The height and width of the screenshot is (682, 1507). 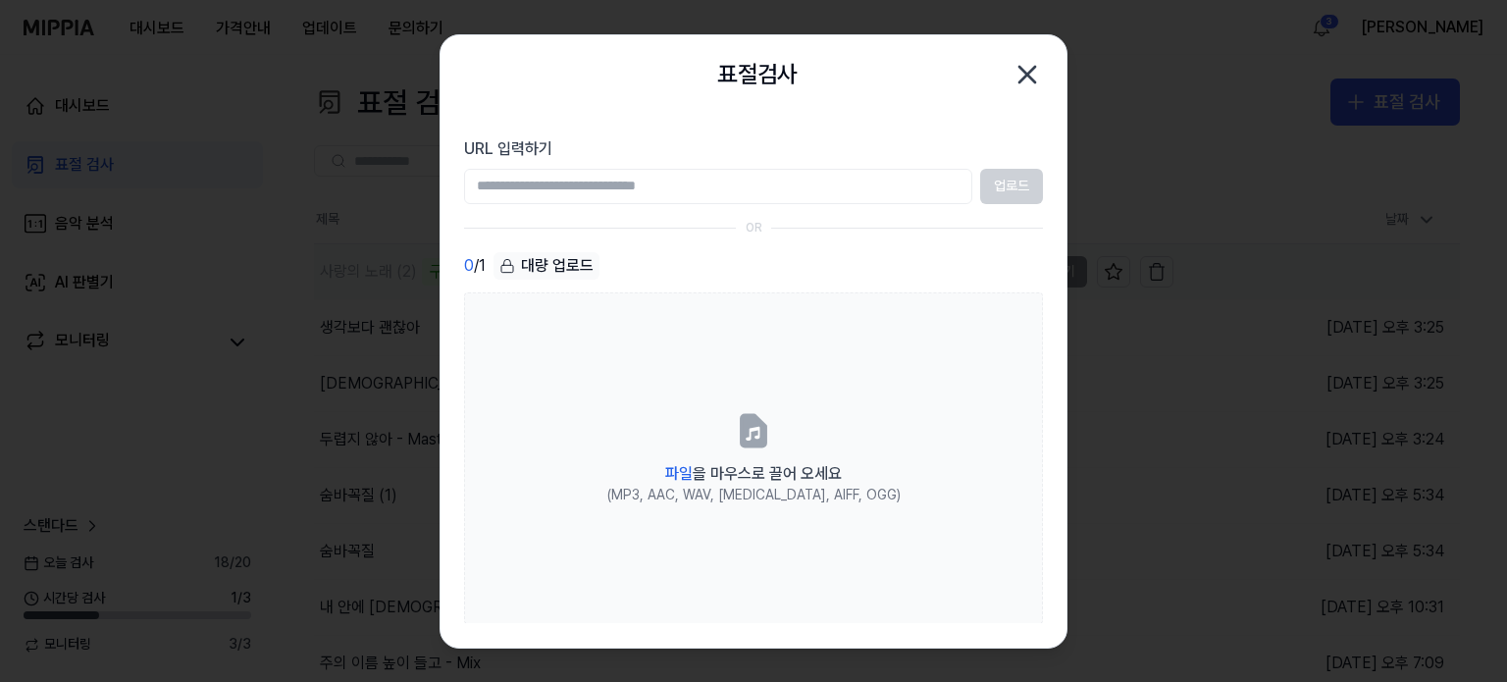 What do you see at coordinates (753, 149) in the screenshot?
I see `label: URL 입력하기` at bounding box center [753, 149].